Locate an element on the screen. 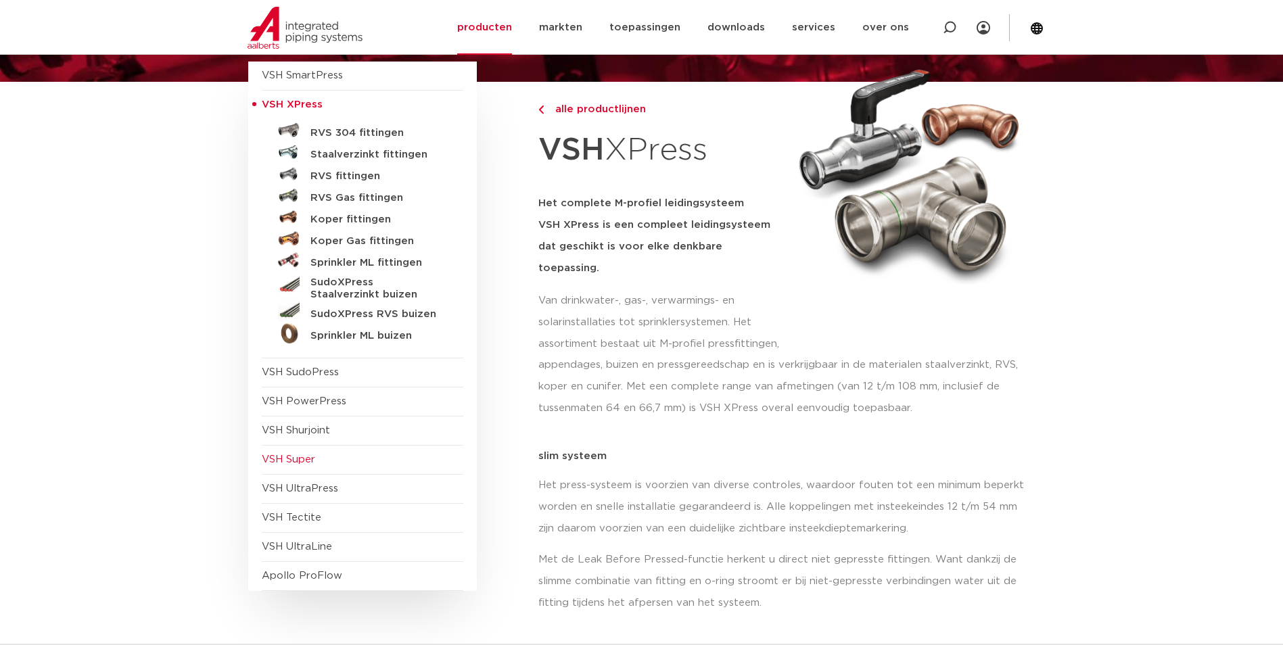 This screenshot has height=645, width=1283. h5: Koper fittingen is located at coordinates (377, 220).